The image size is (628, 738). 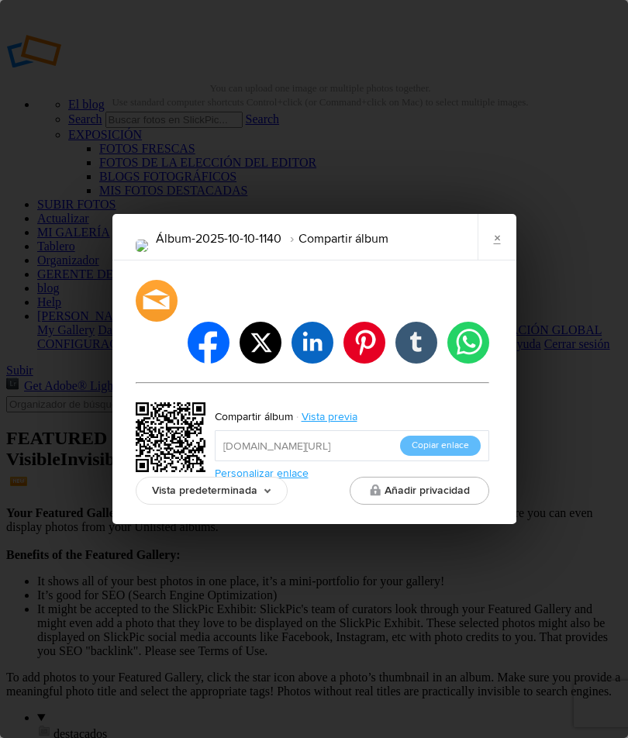 I want to click on li: Compartir álbum, so click(x=335, y=239).